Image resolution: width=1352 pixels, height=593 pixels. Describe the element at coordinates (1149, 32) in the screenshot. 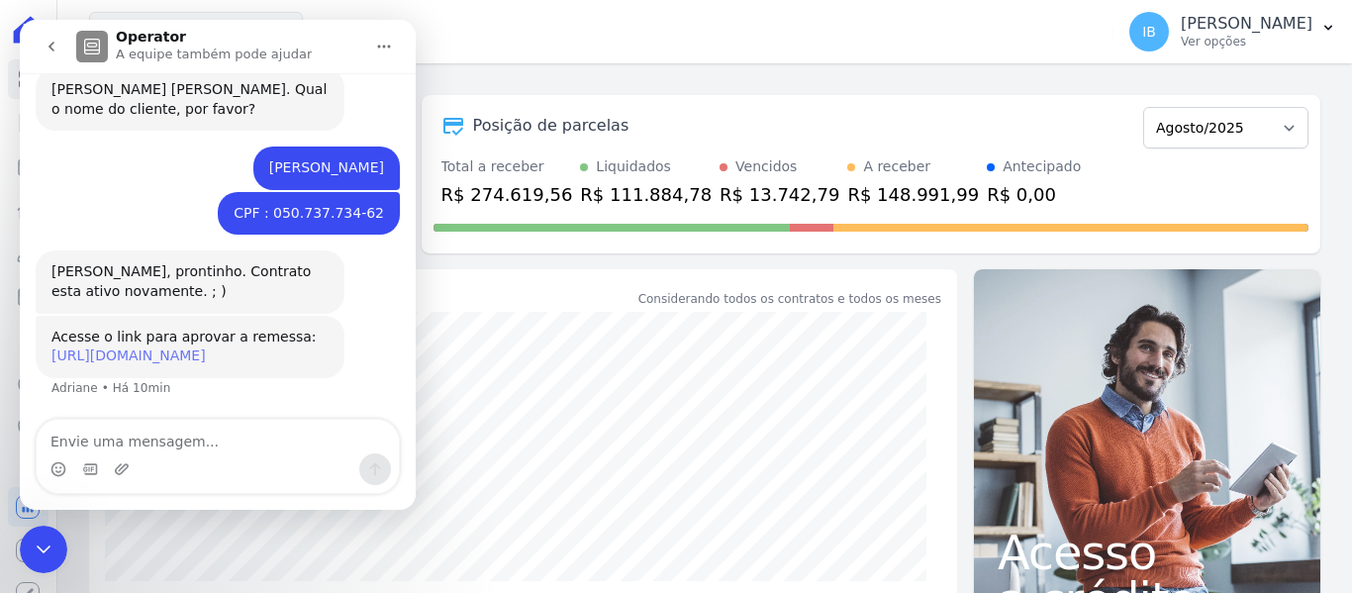

I see `span: IB` at that location.